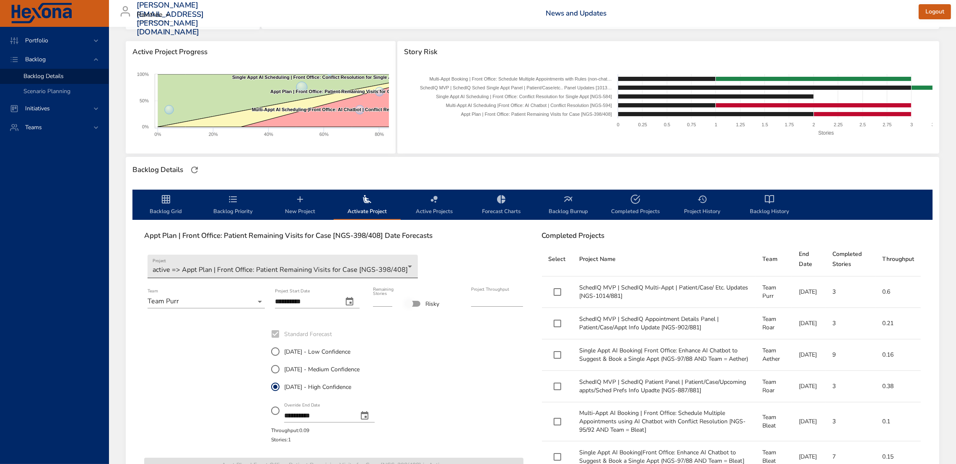 The image size is (956, 464). I want to click on text: 50%, so click(144, 101).